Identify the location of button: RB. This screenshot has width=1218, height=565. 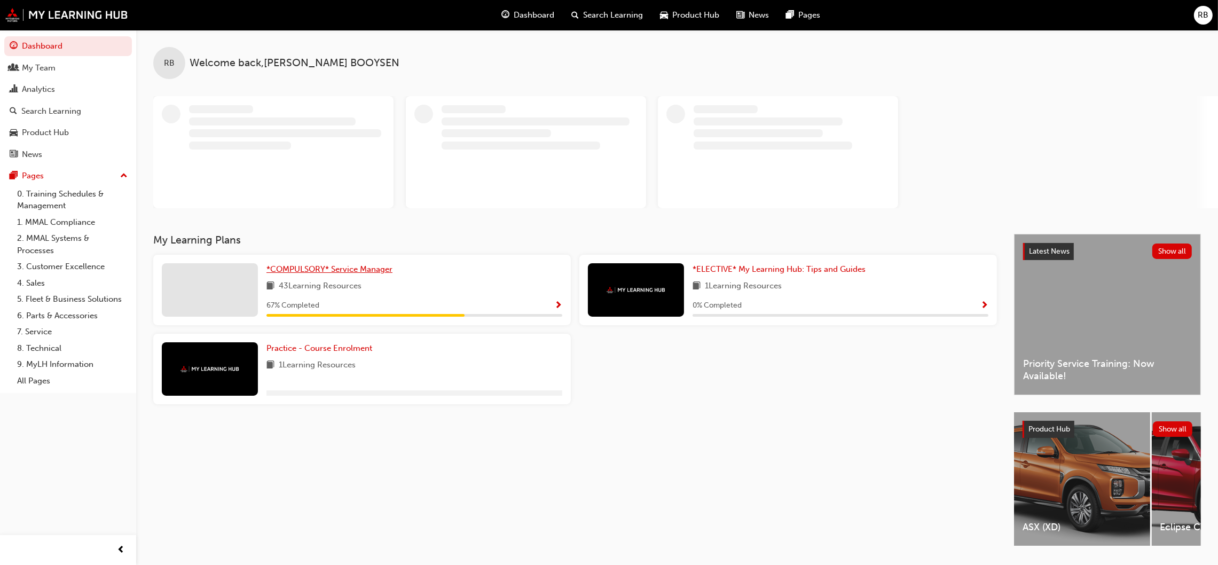
(1203, 15).